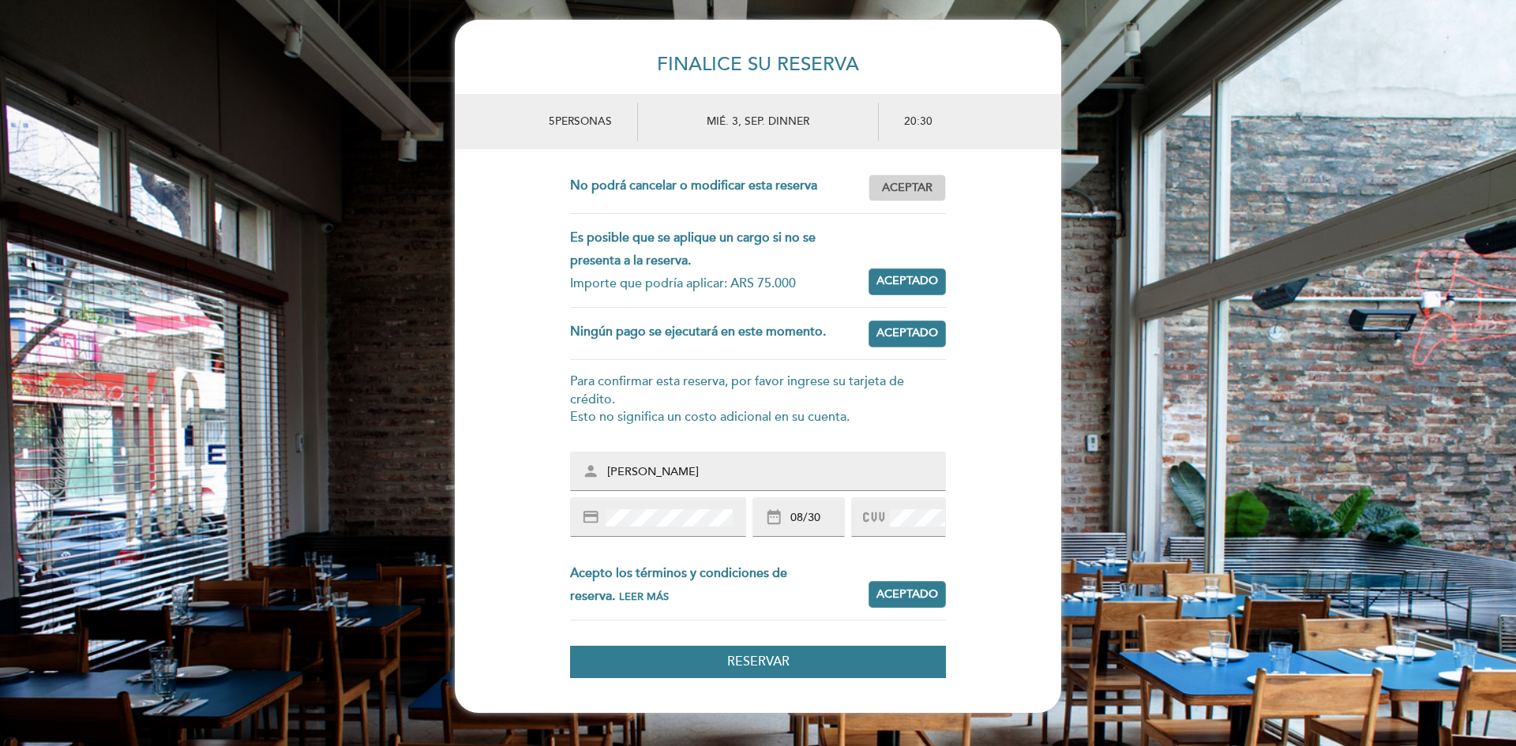 This screenshot has width=1516, height=746. I want to click on span: FINALICE SU RESERVA, so click(758, 64).